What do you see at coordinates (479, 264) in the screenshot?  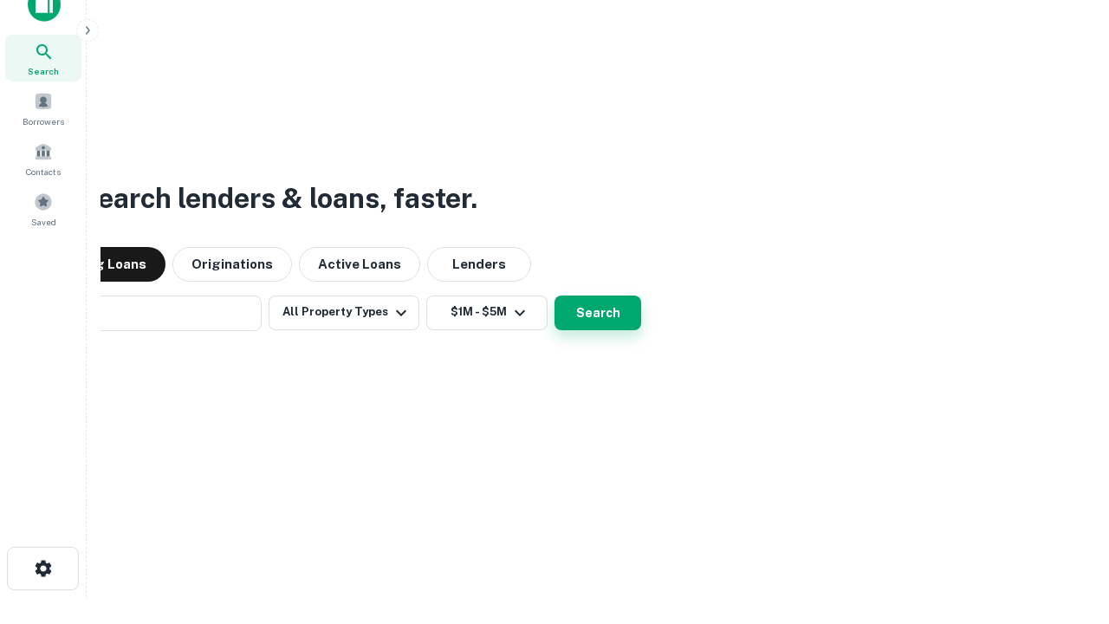 I see `button: Lenders` at bounding box center [479, 264].